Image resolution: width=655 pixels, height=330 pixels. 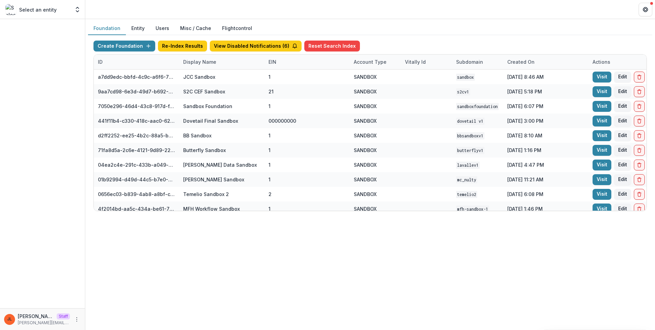 I want to click on div: a7dd9edc-bbfd-4c9c-a6f6-76d0743bf1cd, so click(x=137, y=77).